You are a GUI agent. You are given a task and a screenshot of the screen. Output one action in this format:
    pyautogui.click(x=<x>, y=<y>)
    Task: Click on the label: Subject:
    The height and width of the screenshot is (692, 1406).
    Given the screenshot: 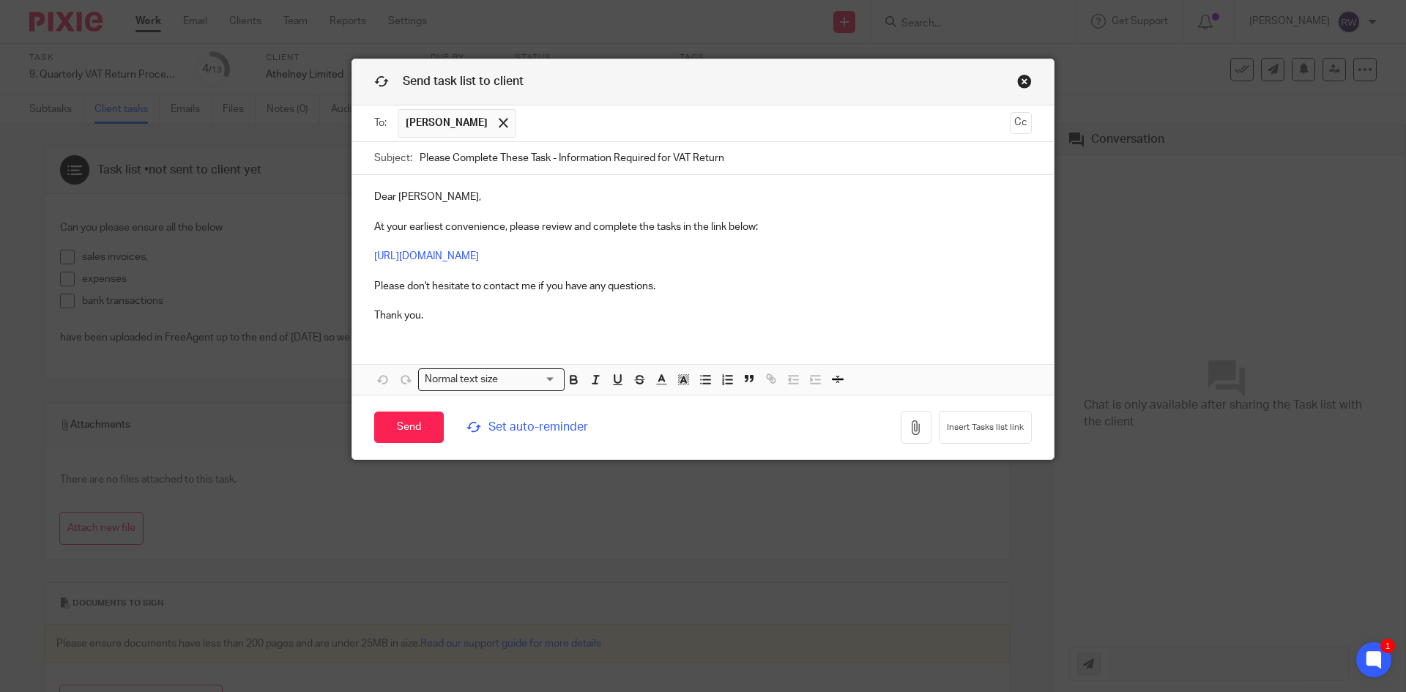 What is the action you would take?
    pyautogui.click(x=393, y=158)
    